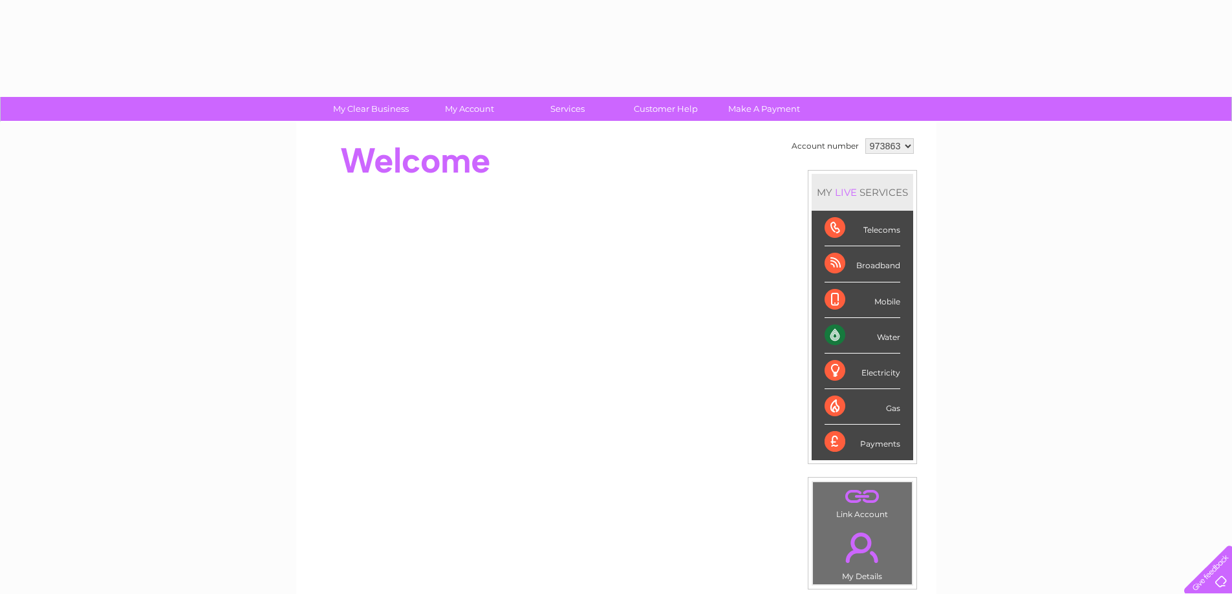 The height and width of the screenshot is (594, 1232). What do you see at coordinates (862, 371) in the screenshot?
I see `div: Electricity` at bounding box center [862, 371].